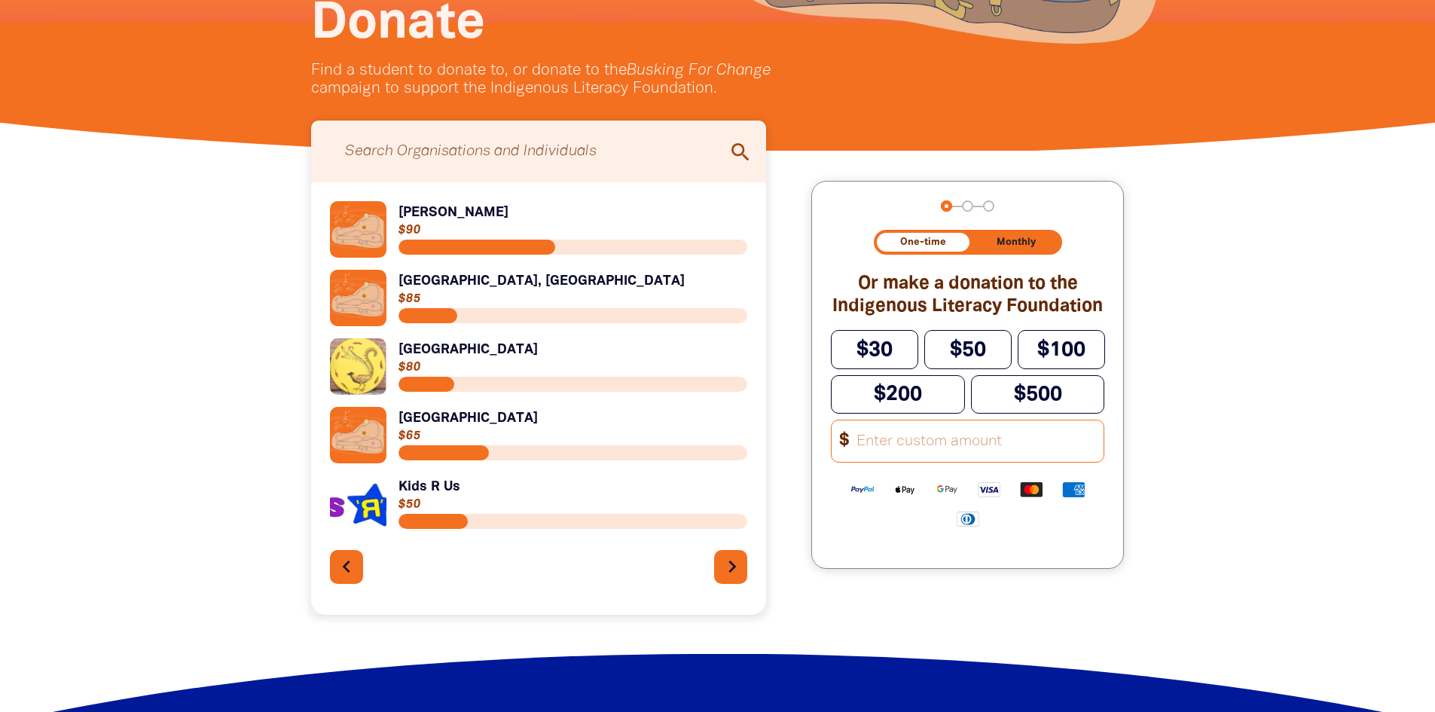 The image size is (1435, 712). I want to click on span: $200, so click(898, 394).